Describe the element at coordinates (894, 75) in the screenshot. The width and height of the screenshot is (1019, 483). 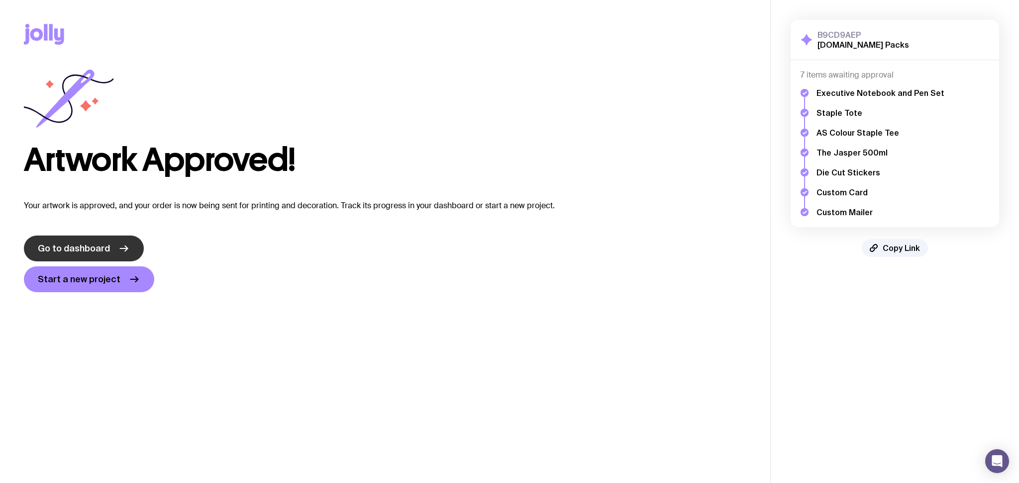
I see `h4: 7 items awaiting approval` at that location.